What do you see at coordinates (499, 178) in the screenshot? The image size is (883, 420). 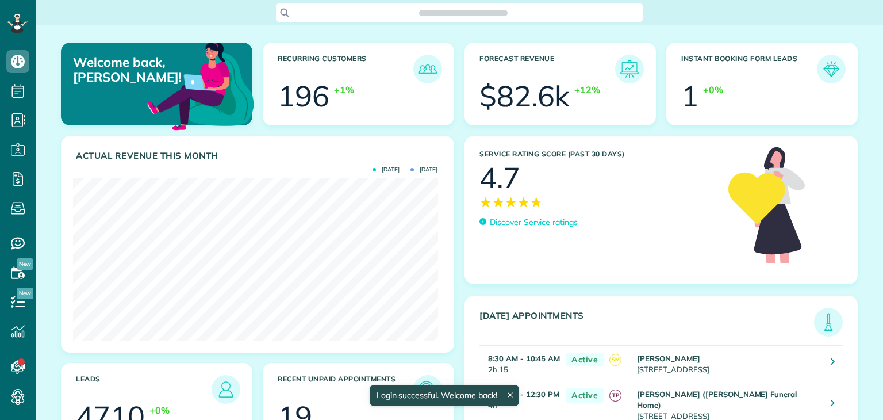 I see `div: 4.7` at bounding box center [499, 178].